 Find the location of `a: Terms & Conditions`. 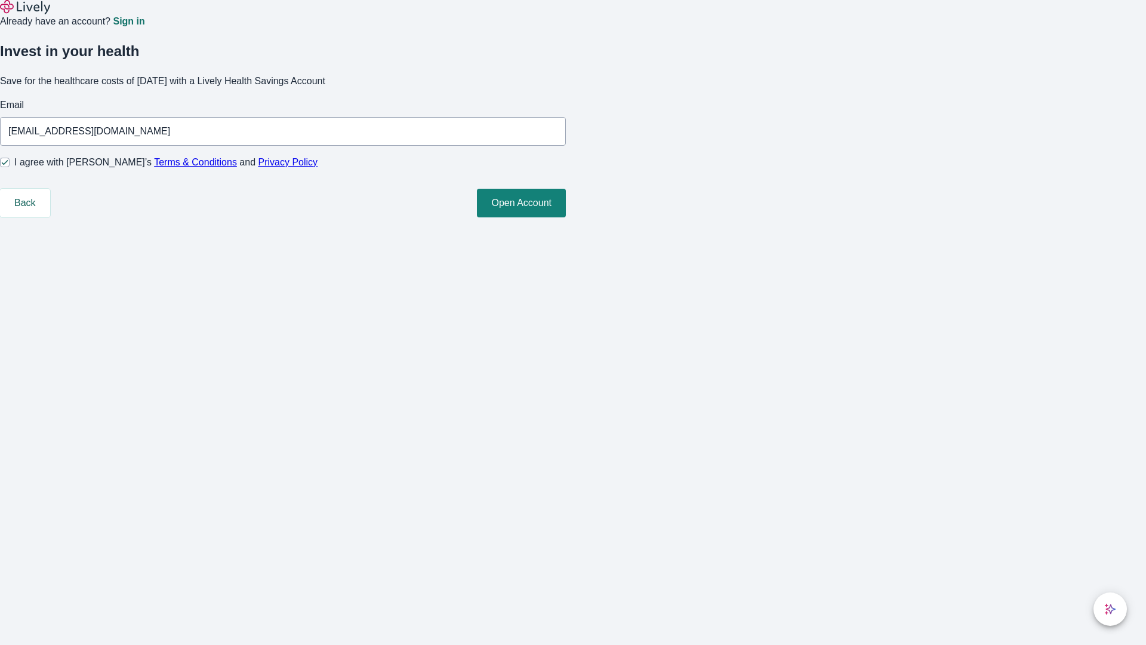

a: Terms & Conditions is located at coordinates (195, 162).